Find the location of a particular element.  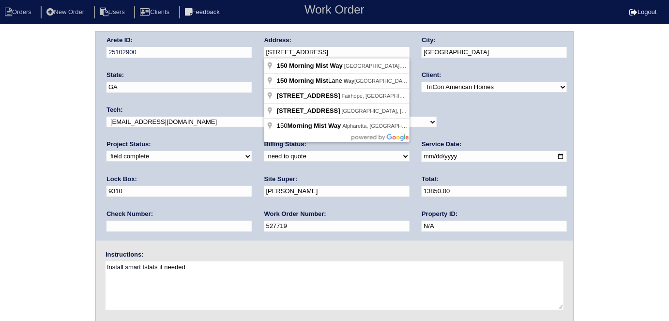

li: Users is located at coordinates (113, 12).